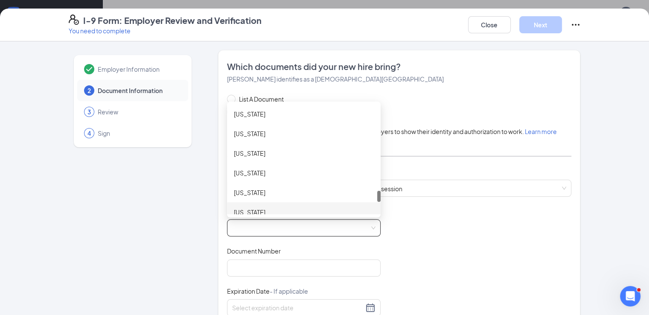 The height and width of the screenshot is (315, 649). Describe the element at coordinates (489, 25) in the screenshot. I see `button: Close` at that location.